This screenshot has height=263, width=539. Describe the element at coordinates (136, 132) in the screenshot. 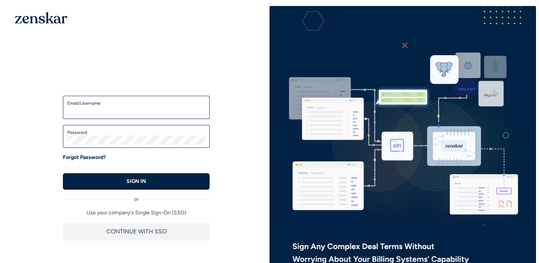

I see `label: Password` at that location.